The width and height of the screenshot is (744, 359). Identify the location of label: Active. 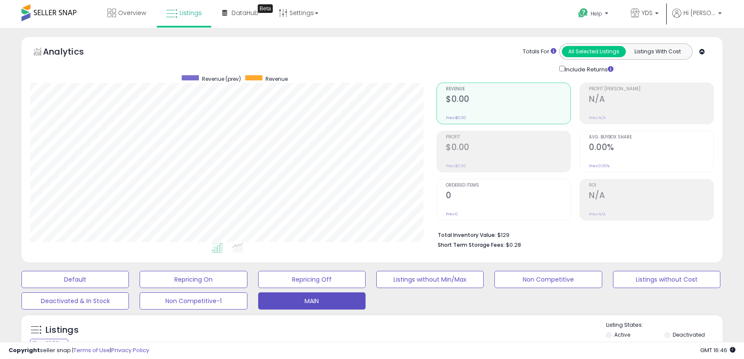
(622, 334).